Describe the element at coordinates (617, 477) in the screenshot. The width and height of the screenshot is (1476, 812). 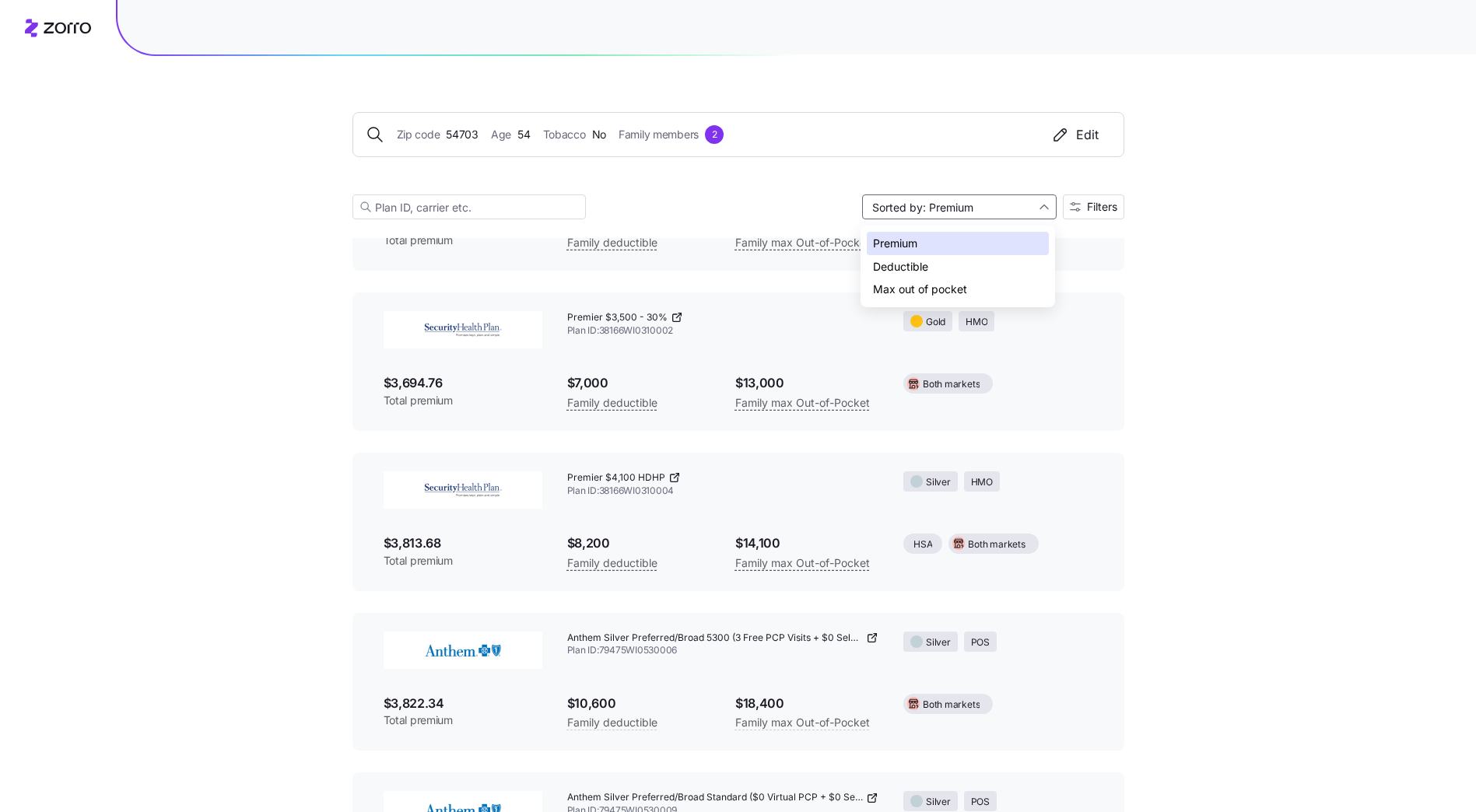
I see `span: Premier $4,100 HDHP` at that location.